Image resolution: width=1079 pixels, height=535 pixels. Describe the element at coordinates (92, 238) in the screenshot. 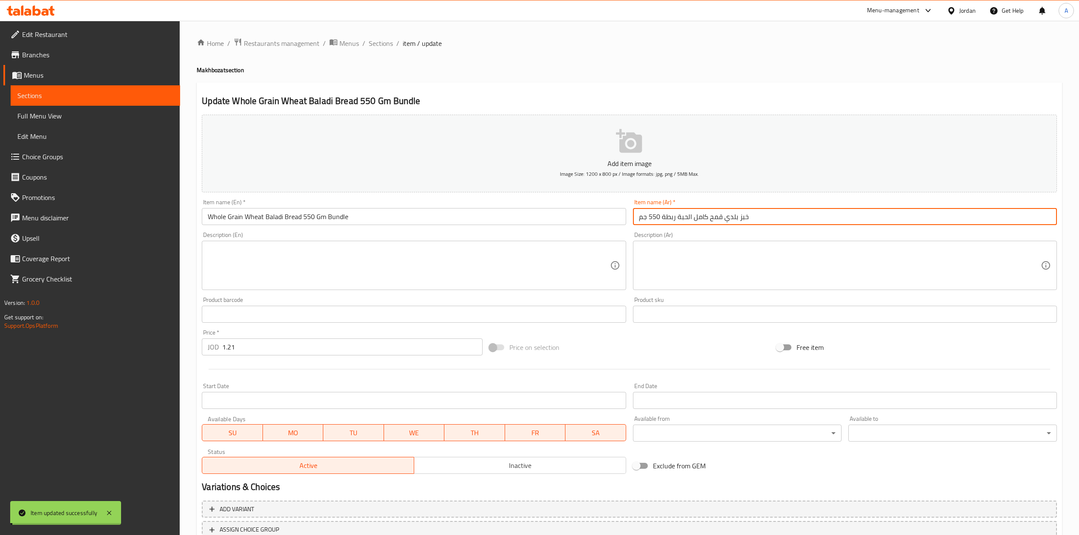

I see `a: Upsell` at that location.